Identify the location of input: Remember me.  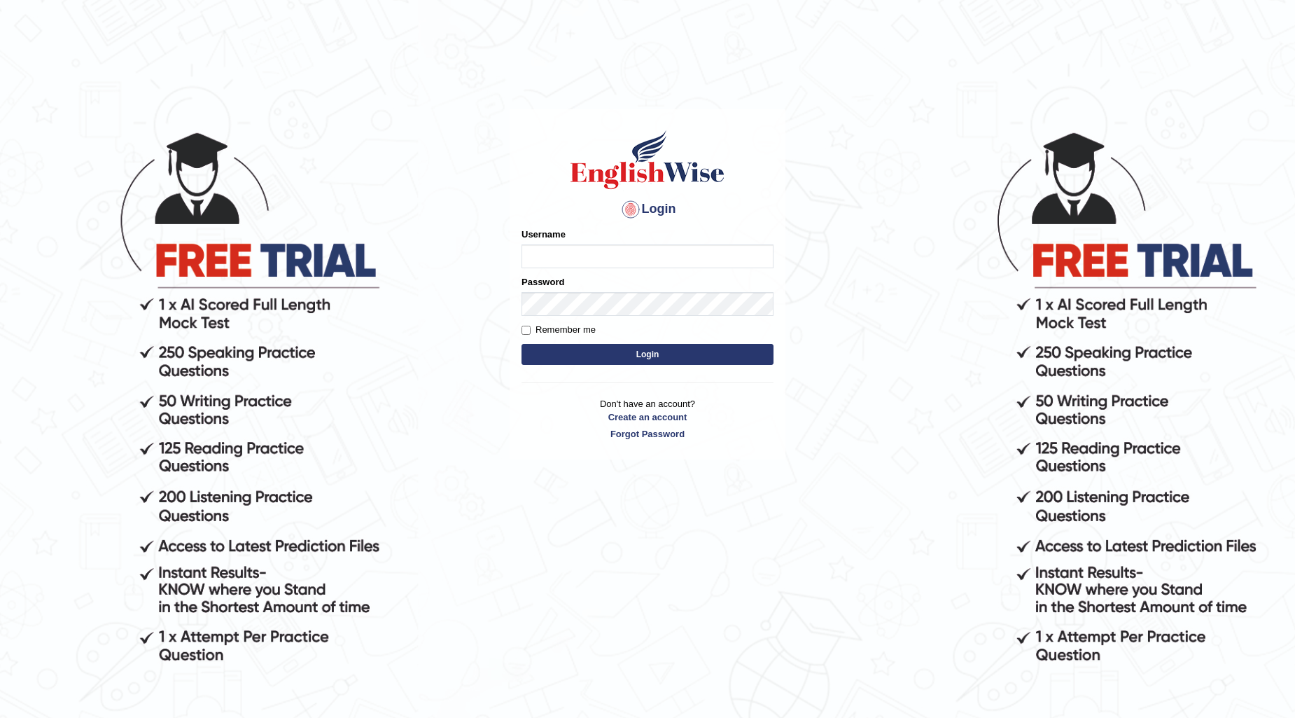
(526, 330).